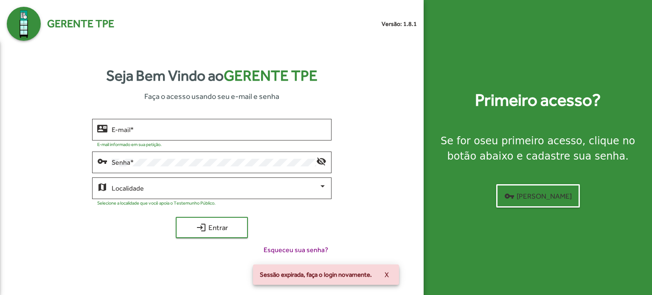  What do you see at coordinates (387, 275) in the screenshot?
I see `span: X` at bounding box center [387, 275].